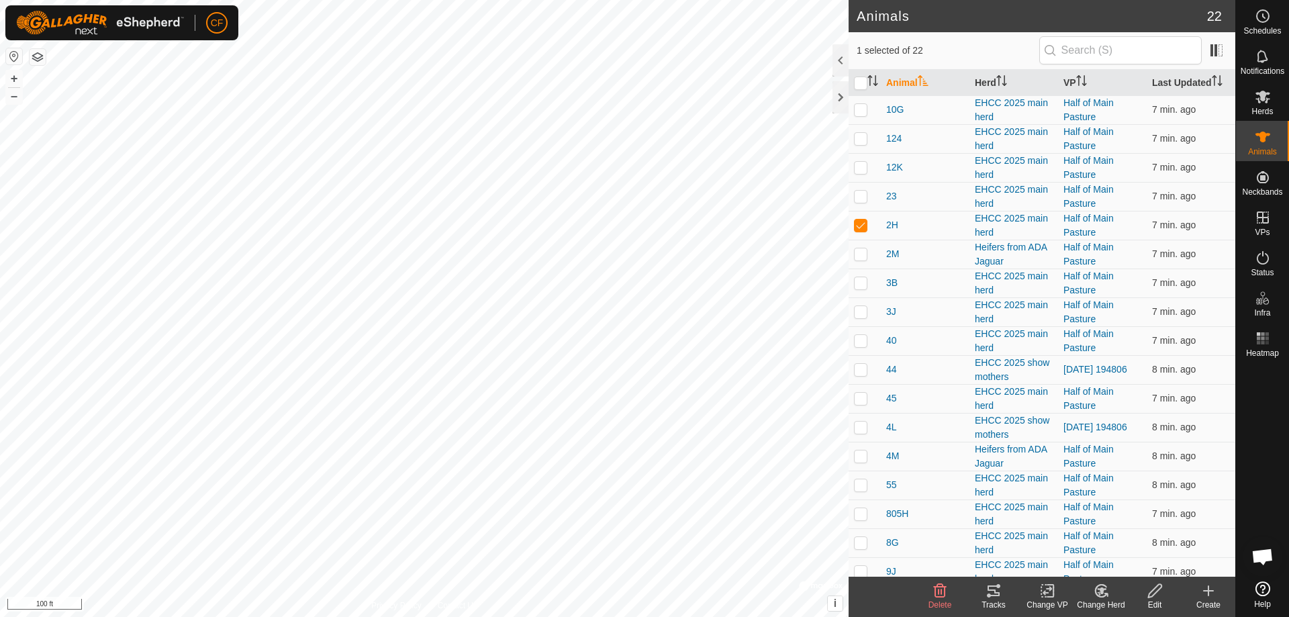 The image size is (1289, 617). Describe the element at coordinates (1262, 273) in the screenshot. I see `span: Status` at that location.